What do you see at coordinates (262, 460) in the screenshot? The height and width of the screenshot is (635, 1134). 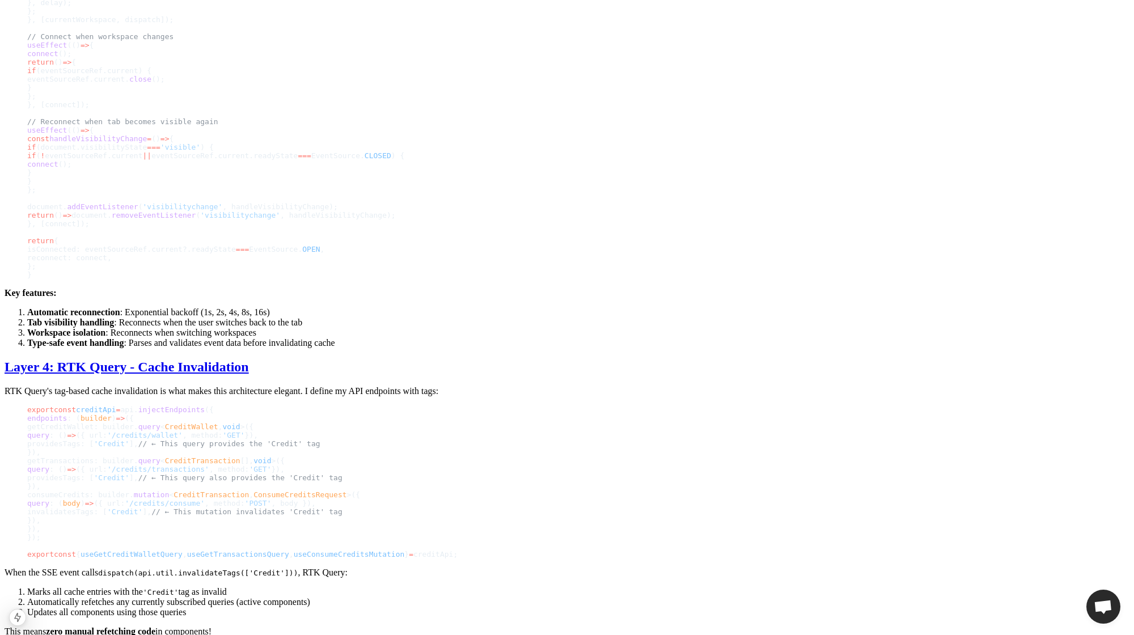 I see `span: void` at bounding box center [262, 460].